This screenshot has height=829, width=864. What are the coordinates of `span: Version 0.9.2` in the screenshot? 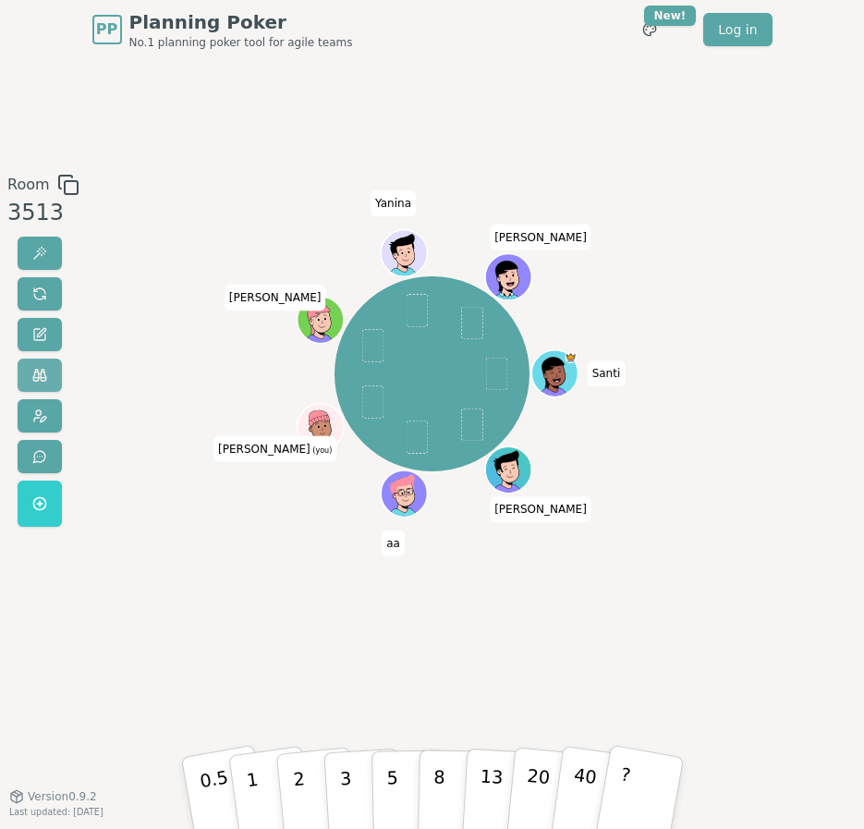 It's located at (62, 796).